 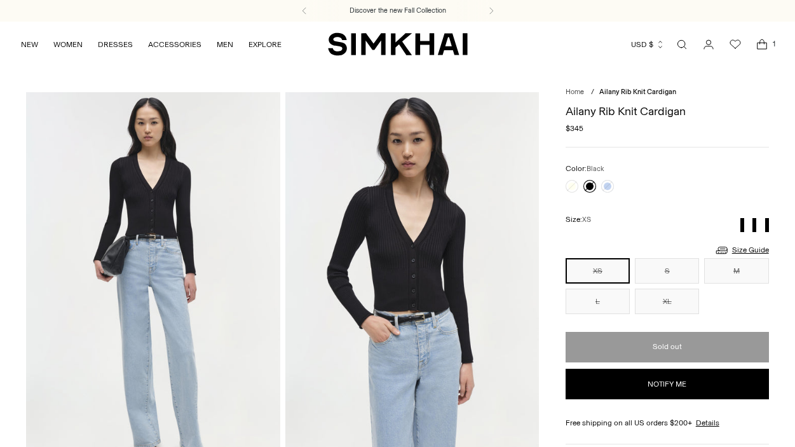 I want to click on a: SIMKHAI, so click(x=398, y=44).